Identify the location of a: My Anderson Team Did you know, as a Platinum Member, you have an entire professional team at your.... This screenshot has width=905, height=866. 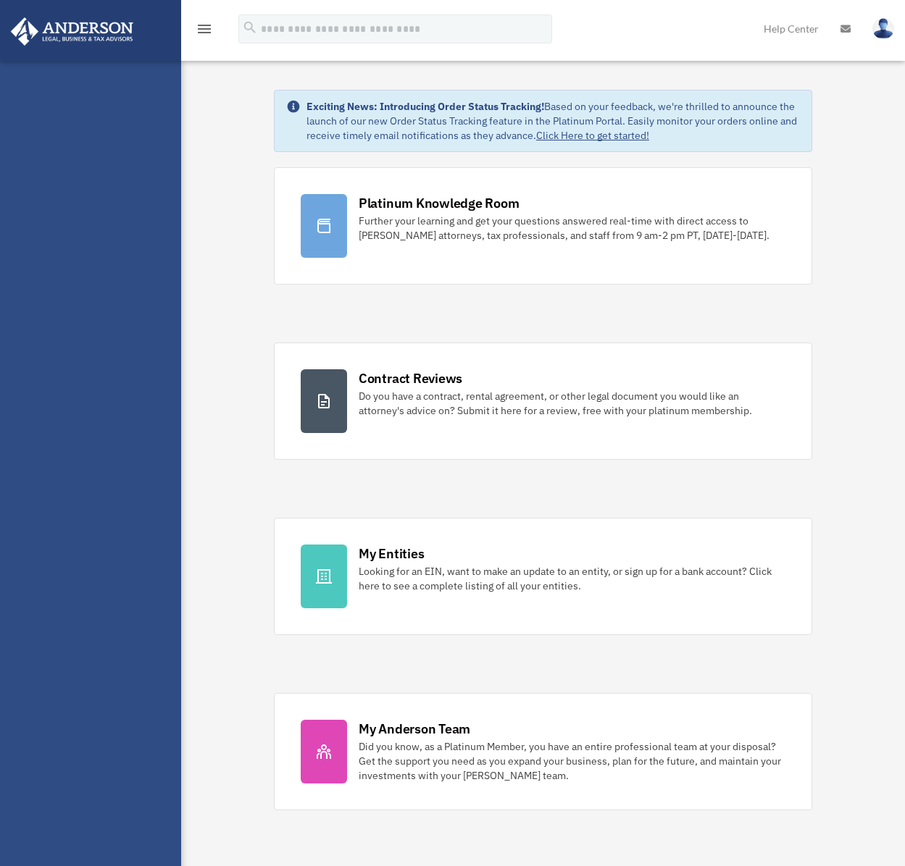
(543, 752).